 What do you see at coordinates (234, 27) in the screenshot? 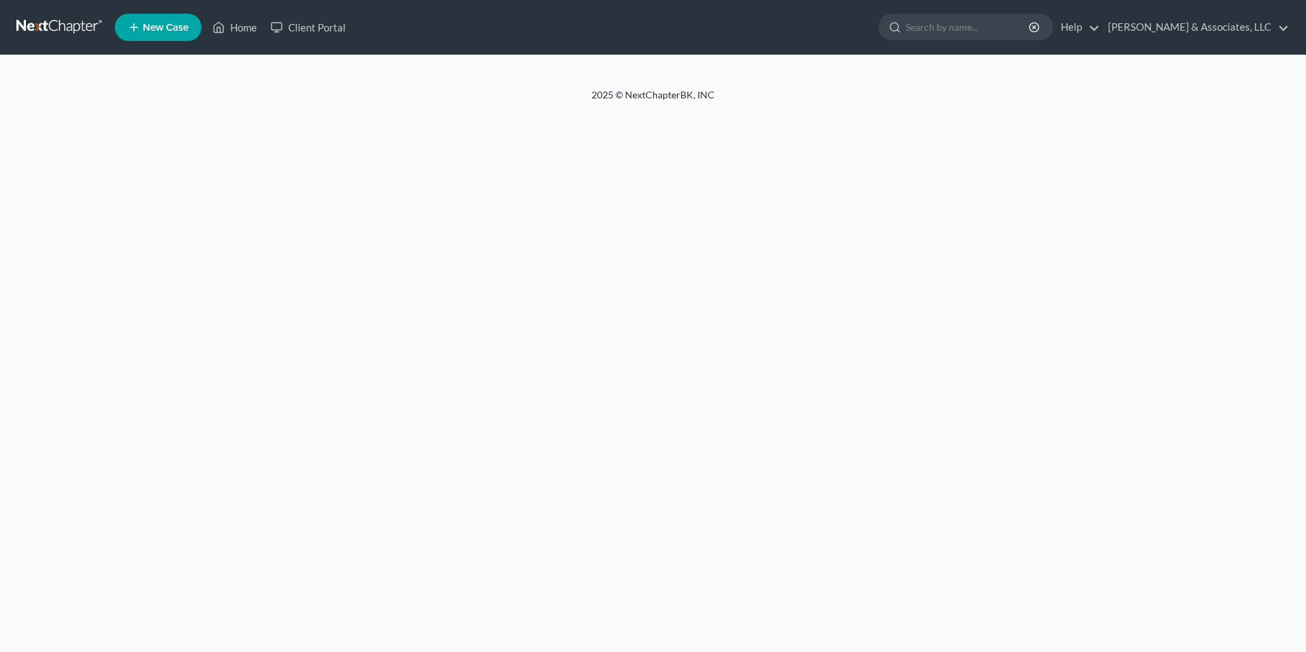
I see `a: Home` at bounding box center [234, 27].